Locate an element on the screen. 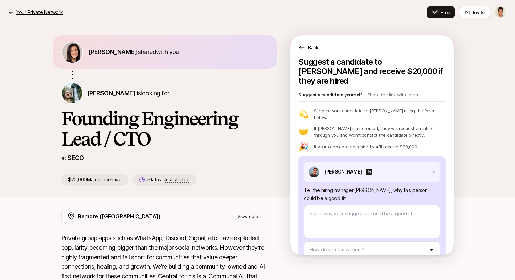  button: Jeremy Chen is located at coordinates (500, 12).